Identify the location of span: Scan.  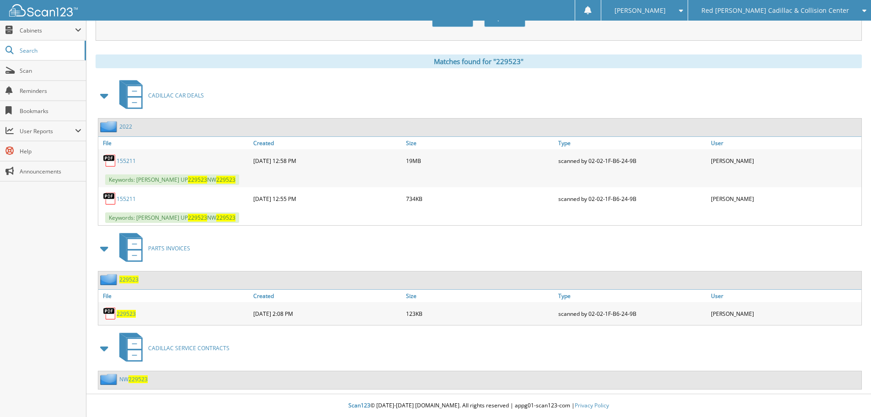
(50, 70).